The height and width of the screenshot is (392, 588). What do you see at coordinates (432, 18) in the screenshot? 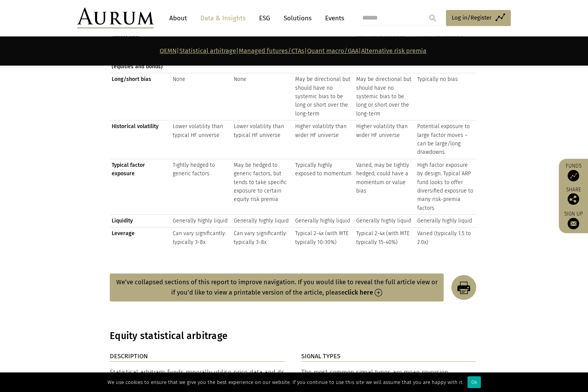
I see `input: Submit` at bounding box center [432, 18].